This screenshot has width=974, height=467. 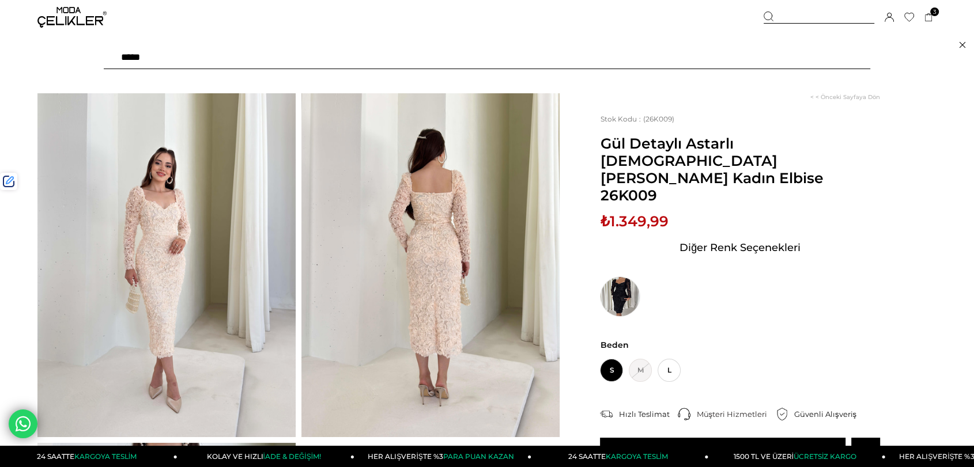 What do you see at coordinates (928, 17) in the screenshot?
I see `a: 3` at bounding box center [928, 17].